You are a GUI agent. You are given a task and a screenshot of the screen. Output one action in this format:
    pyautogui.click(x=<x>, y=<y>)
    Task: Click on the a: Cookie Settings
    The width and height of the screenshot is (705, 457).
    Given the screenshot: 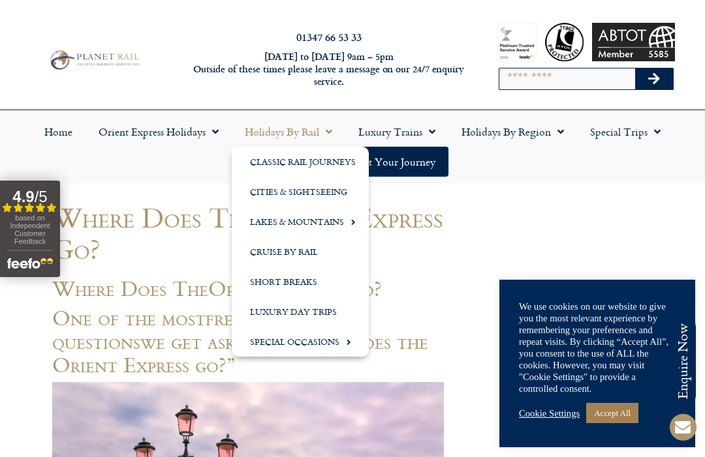 What is the action you would take?
    pyautogui.click(x=549, y=414)
    